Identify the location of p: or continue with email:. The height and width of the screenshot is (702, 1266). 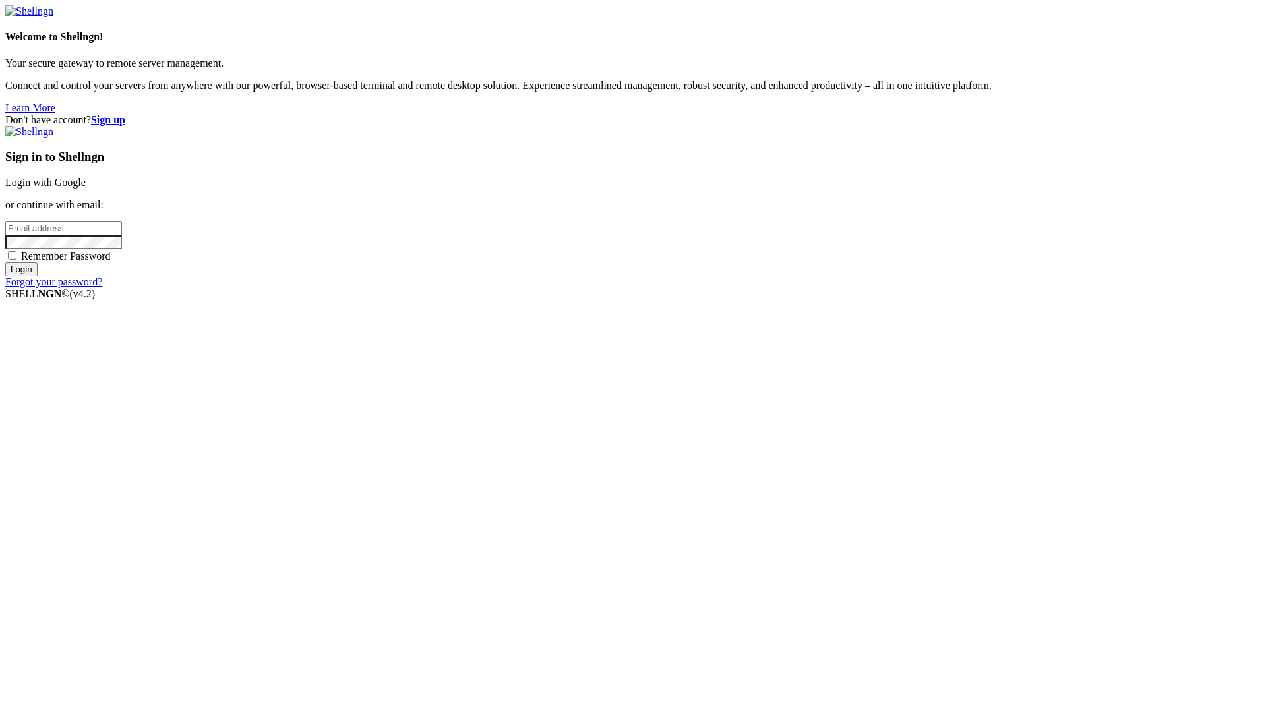
(633, 205).